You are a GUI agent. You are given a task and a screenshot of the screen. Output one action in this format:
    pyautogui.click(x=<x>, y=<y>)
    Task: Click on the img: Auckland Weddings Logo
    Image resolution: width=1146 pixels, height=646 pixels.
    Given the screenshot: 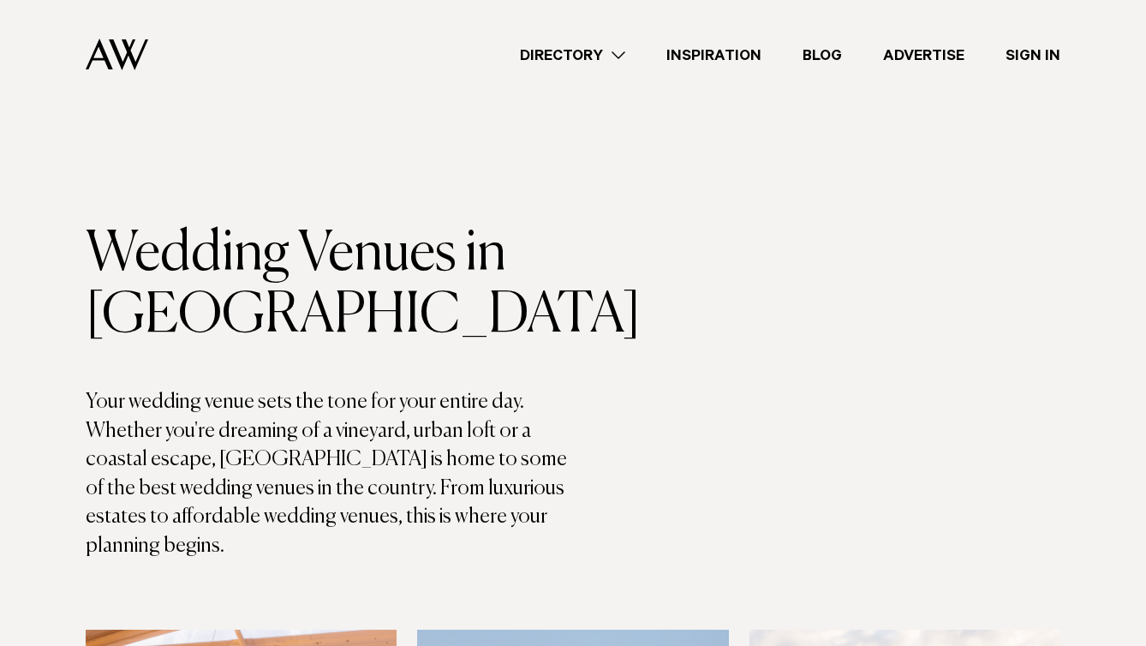 What is the action you would take?
    pyautogui.click(x=116, y=54)
    